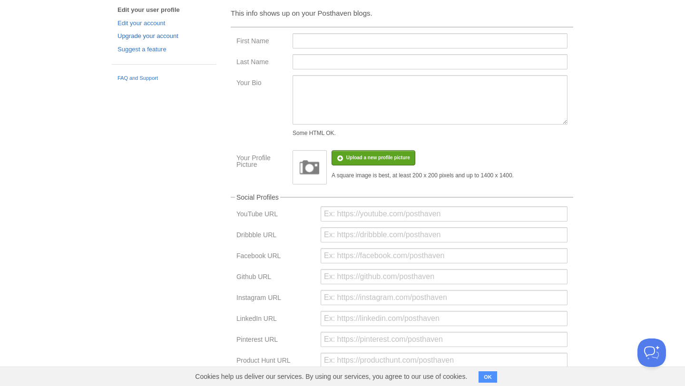 This screenshot has height=386, width=685. What do you see at coordinates (444, 319) in the screenshot?
I see `input: Ex: https://linkedin.com/posthaven` at bounding box center [444, 319].